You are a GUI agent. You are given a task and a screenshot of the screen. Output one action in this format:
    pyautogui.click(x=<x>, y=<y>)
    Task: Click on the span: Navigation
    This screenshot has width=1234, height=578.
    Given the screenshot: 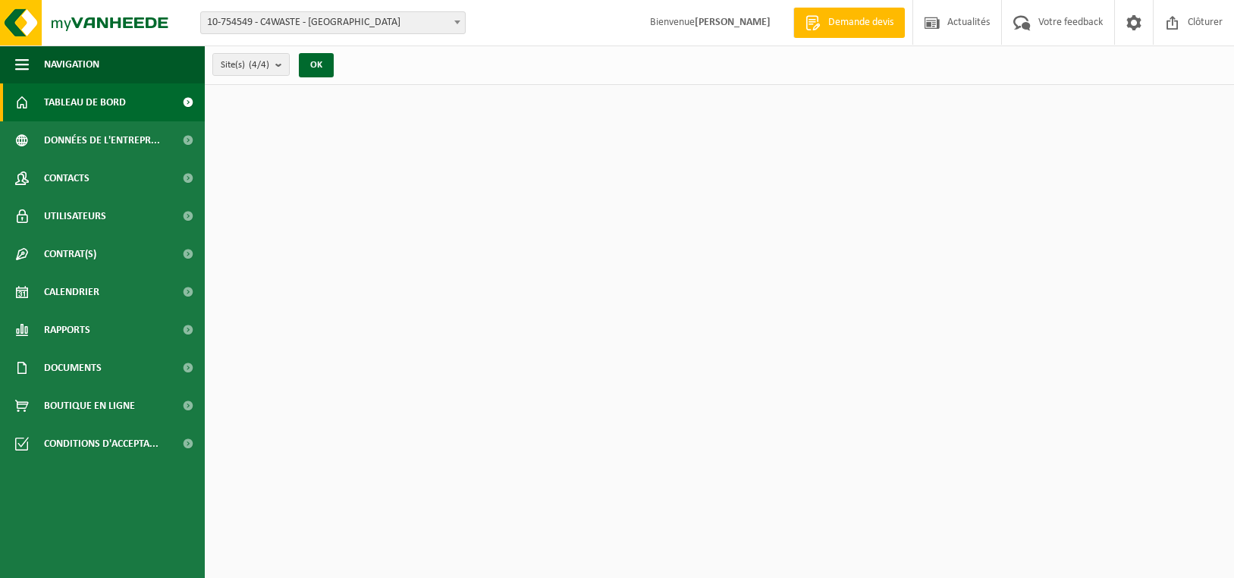 What is the action you would take?
    pyautogui.click(x=71, y=64)
    